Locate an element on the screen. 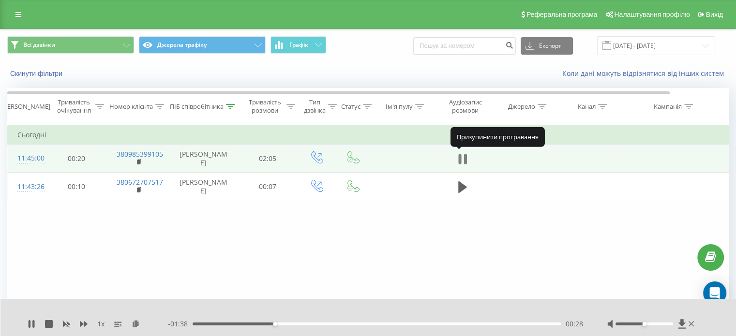 The image size is (736, 336). div: Ім'я пулу is located at coordinates (399, 106).